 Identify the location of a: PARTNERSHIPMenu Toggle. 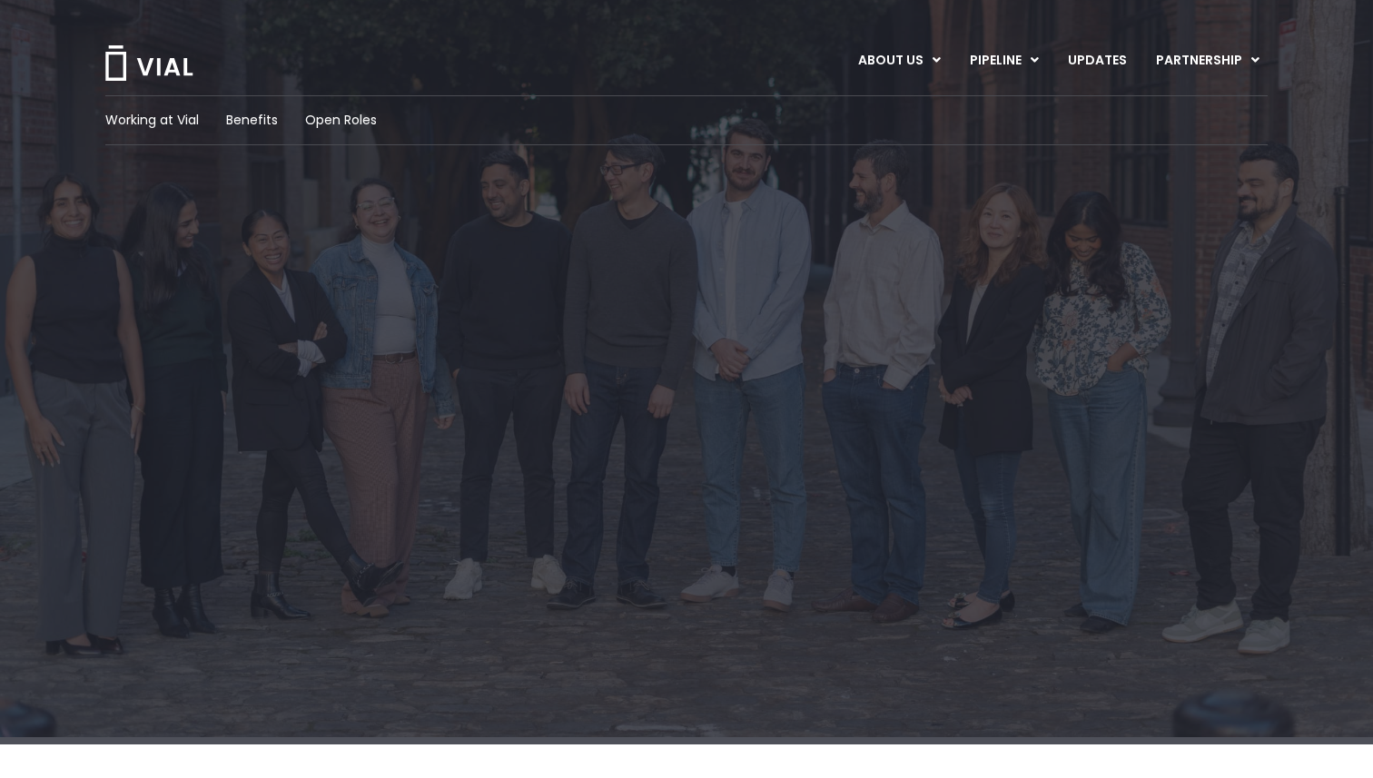
(1208, 61).